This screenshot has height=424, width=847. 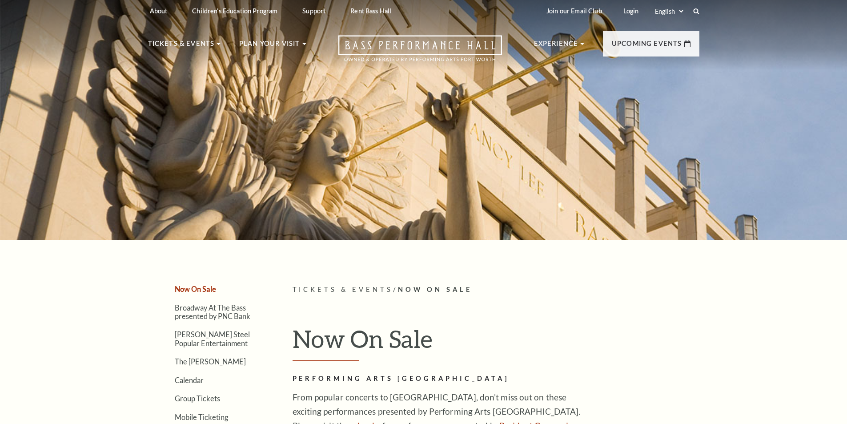 What do you see at coordinates (213, 312) in the screenshot?
I see `a: Broadway At The Bass presented by PNC Bank` at bounding box center [213, 312].